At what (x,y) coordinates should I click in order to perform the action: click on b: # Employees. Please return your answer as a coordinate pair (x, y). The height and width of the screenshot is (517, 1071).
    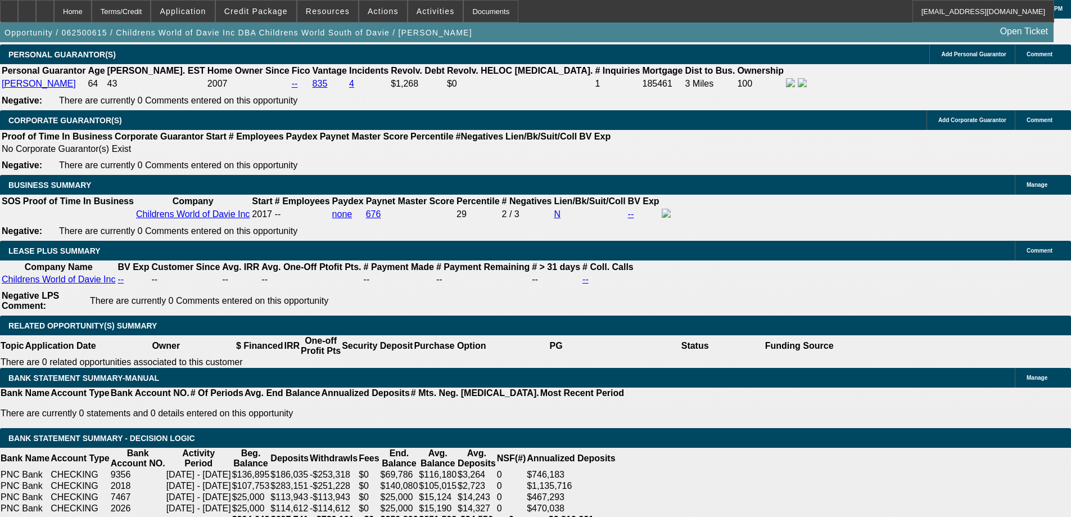
    Looking at the image, I should click on (256, 136).